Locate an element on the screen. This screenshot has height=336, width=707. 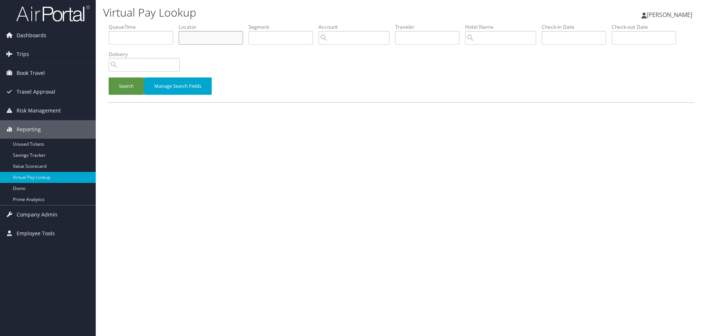
label: Check-in Date is located at coordinates (577, 27).